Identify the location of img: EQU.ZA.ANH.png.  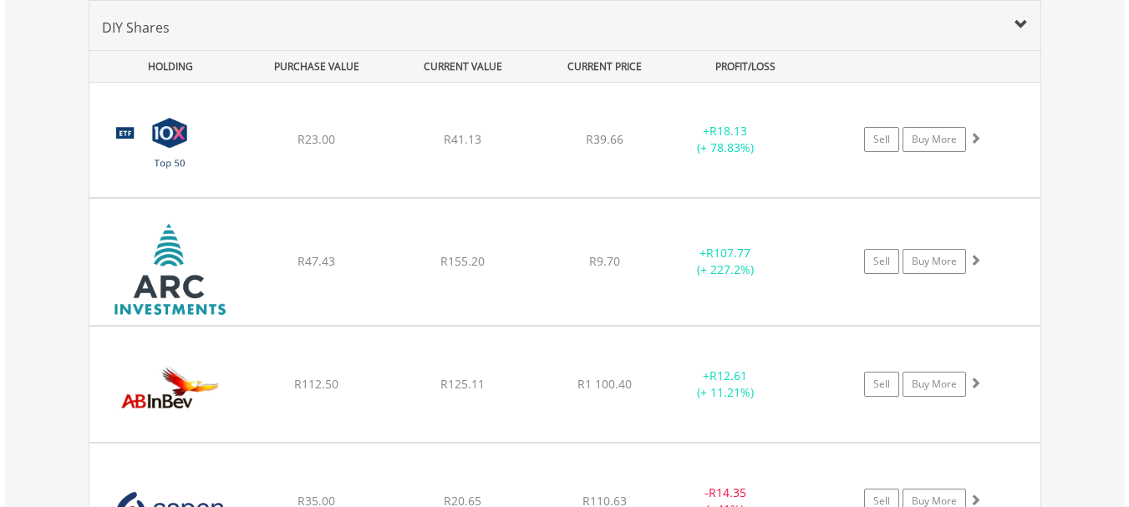
(170, 393).